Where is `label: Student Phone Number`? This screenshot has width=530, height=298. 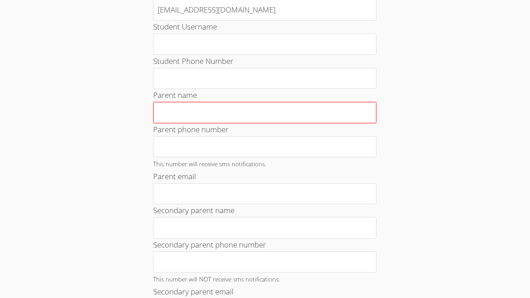 label: Student Phone Number is located at coordinates (193, 61).